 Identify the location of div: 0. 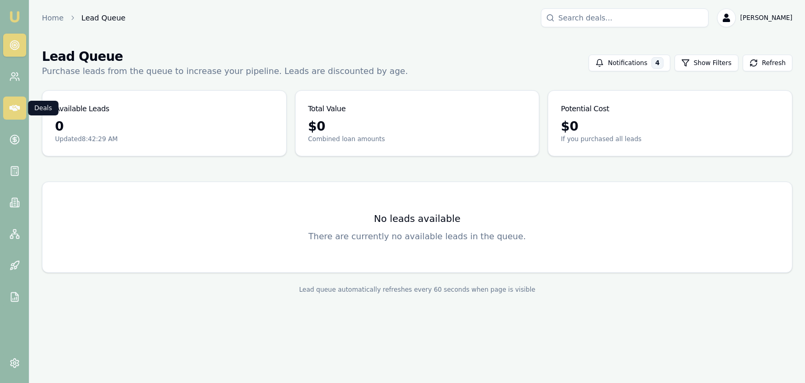
(164, 126).